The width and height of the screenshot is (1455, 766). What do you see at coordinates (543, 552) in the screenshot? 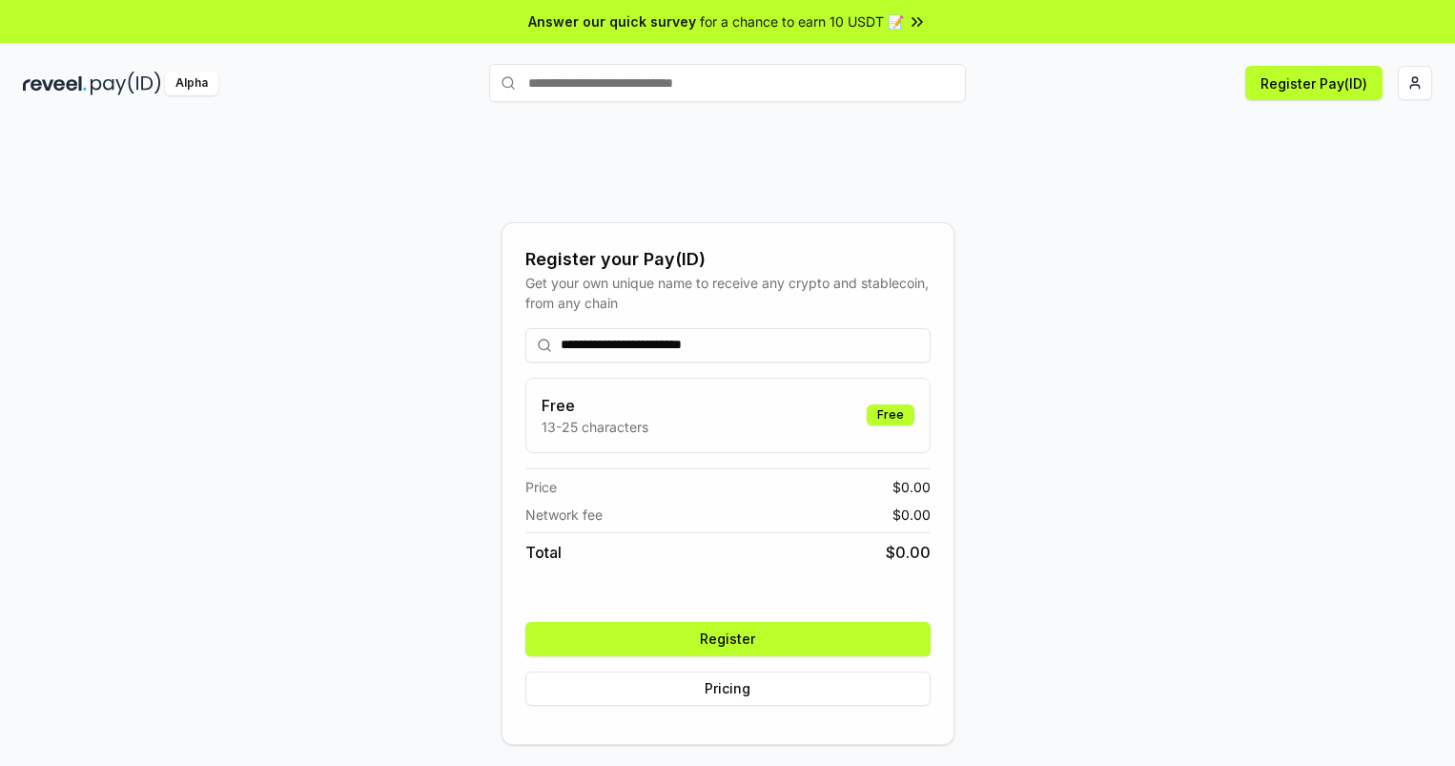
I see `span: Total` at bounding box center [543, 552].